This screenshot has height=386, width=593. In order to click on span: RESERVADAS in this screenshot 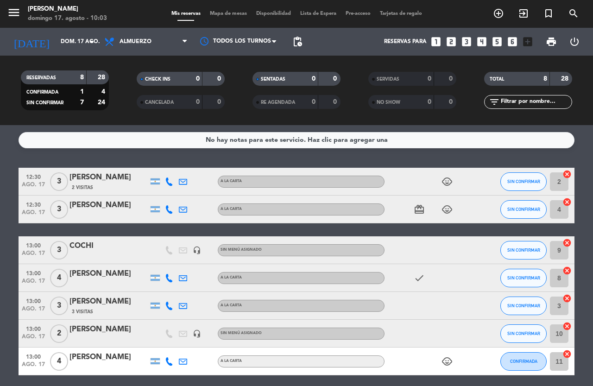, I will do `click(41, 78)`.